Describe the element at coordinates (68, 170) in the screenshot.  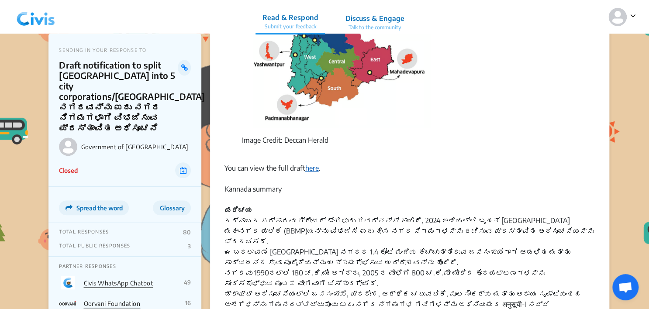
I see `p: Closed` at that location.